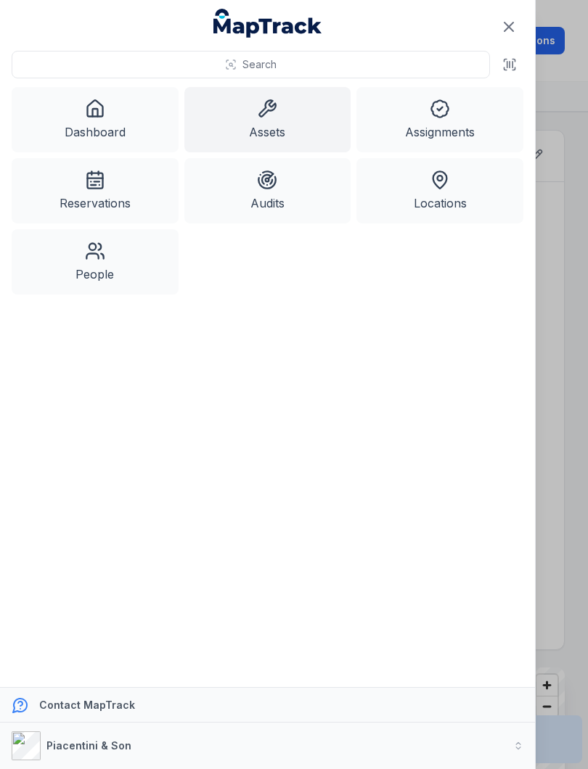 Image resolution: width=588 pixels, height=769 pixels. What do you see at coordinates (509, 27) in the screenshot?
I see `button: Close navigation` at bounding box center [509, 27].